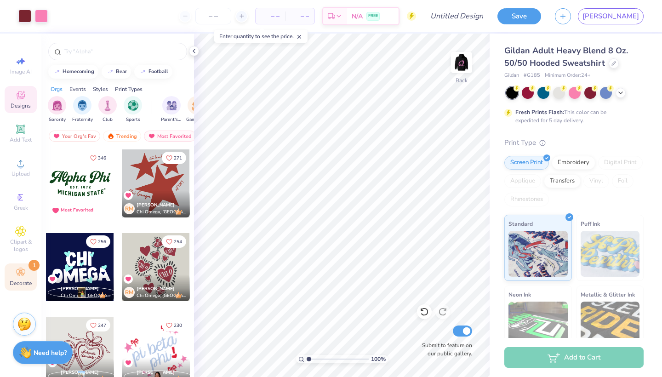 The height and width of the screenshot is (377, 662). Describe the element at coordinates (57, 89) in the screenshot. I see `div: Orgs` at that location.